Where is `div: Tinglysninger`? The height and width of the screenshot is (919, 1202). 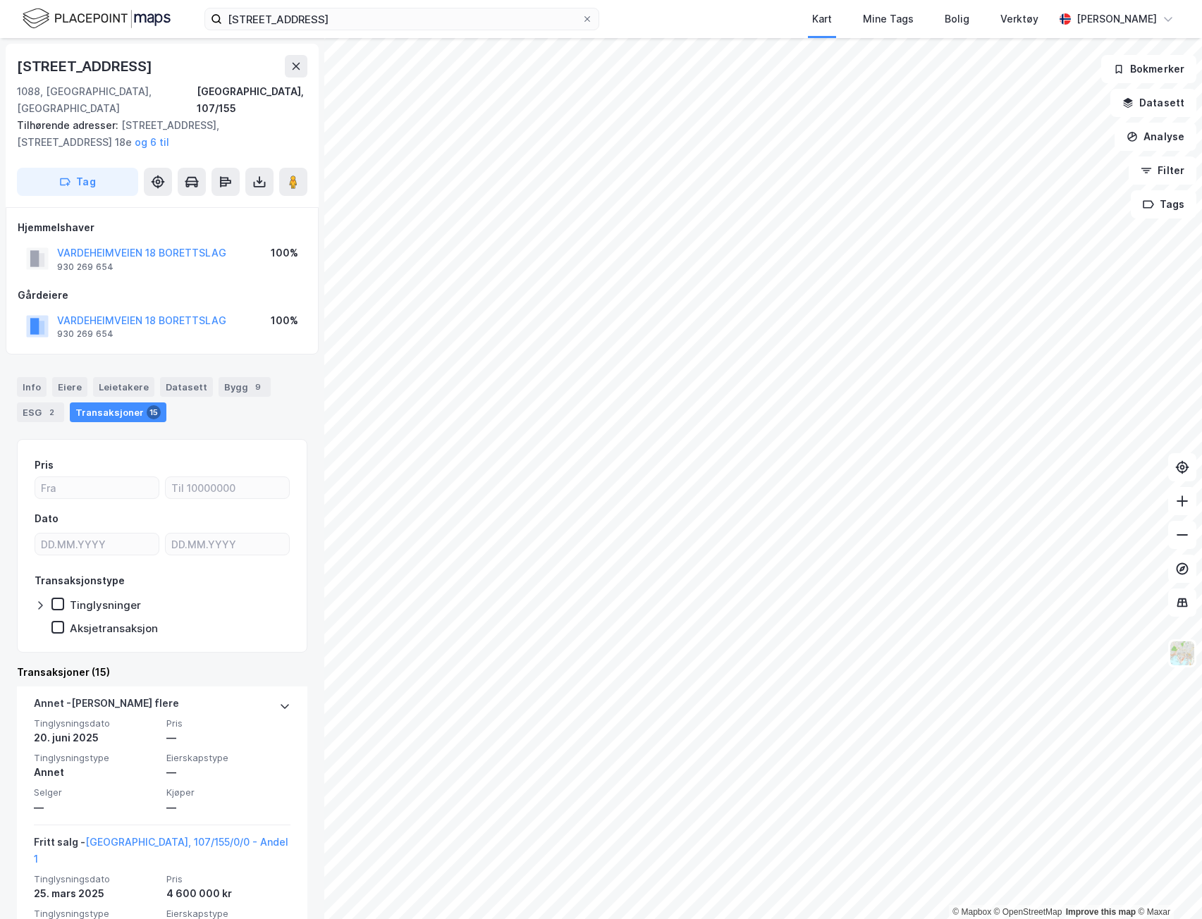
div: Tinglysninger is located at coordinates (105, 605).